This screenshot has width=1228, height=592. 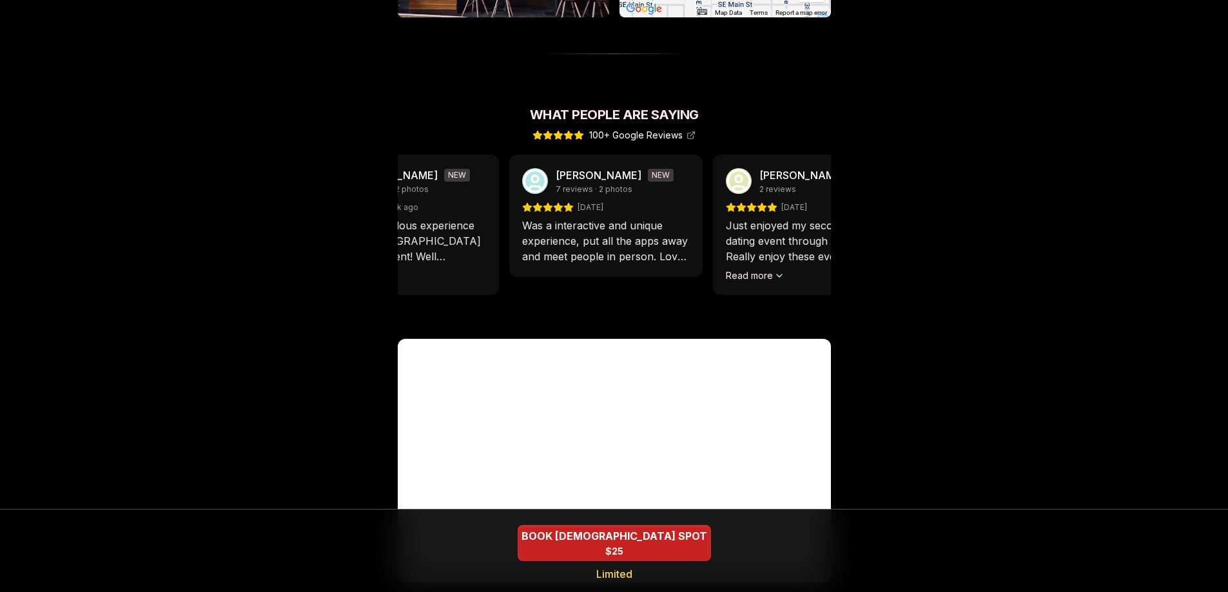 What do you see at coordinates (810, 241) in the screenshot?
I see `p: Just enjoyed my second speed dating event through Luvvly. Really enjoy these events and always me...` at bounding box center [810, 241].